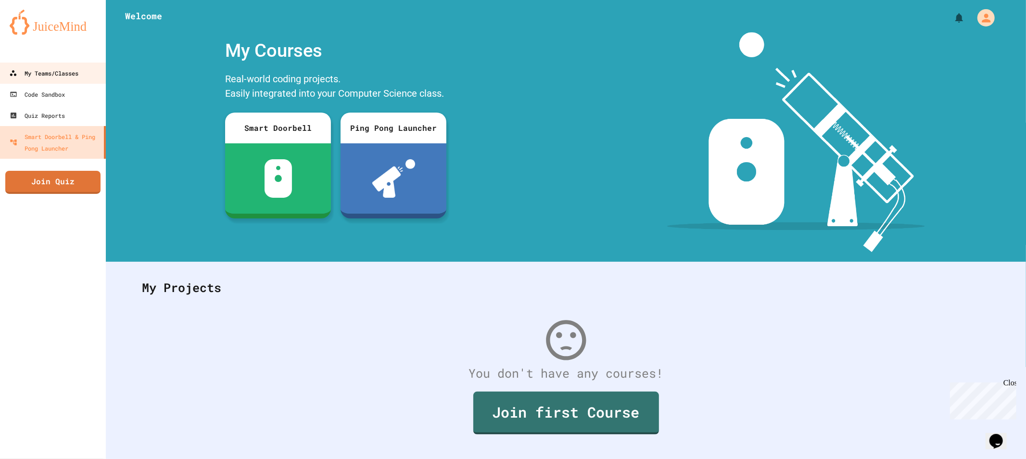 The height and width of the screenshot is (459, 1026). I want to click on div: My Notifications, so click(951, 18).